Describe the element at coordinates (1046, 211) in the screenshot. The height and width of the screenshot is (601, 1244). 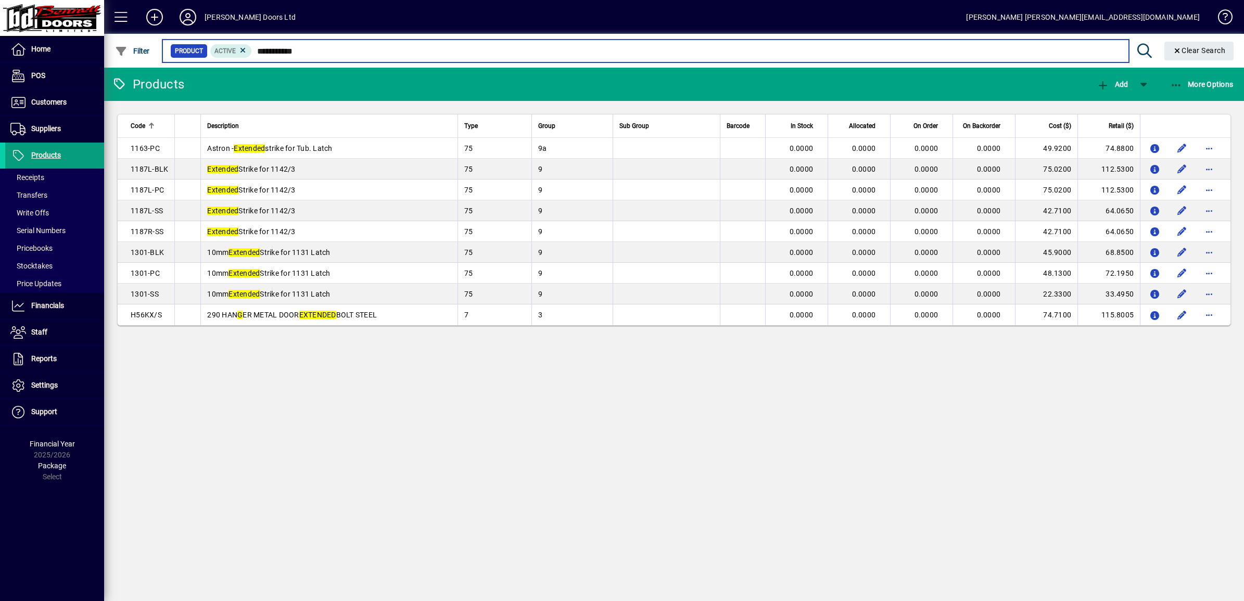
I see `td: 42.7100` at that location.